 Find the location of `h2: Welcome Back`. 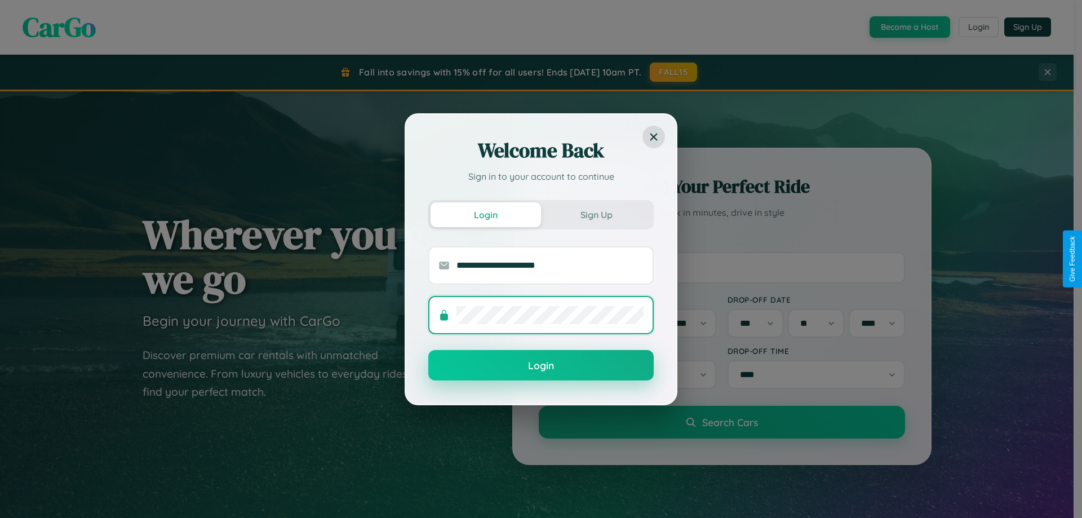

h2: Welcome Back is located at coordinates (541, 150).